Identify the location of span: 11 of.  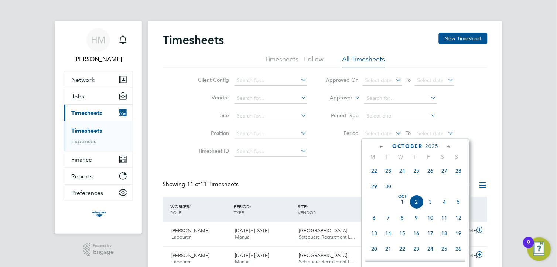
(193, 184).